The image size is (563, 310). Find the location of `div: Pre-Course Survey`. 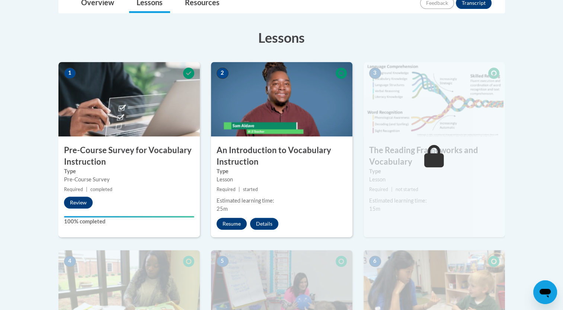

div: Pre-Course Survey is located at coordinates (129, 180).